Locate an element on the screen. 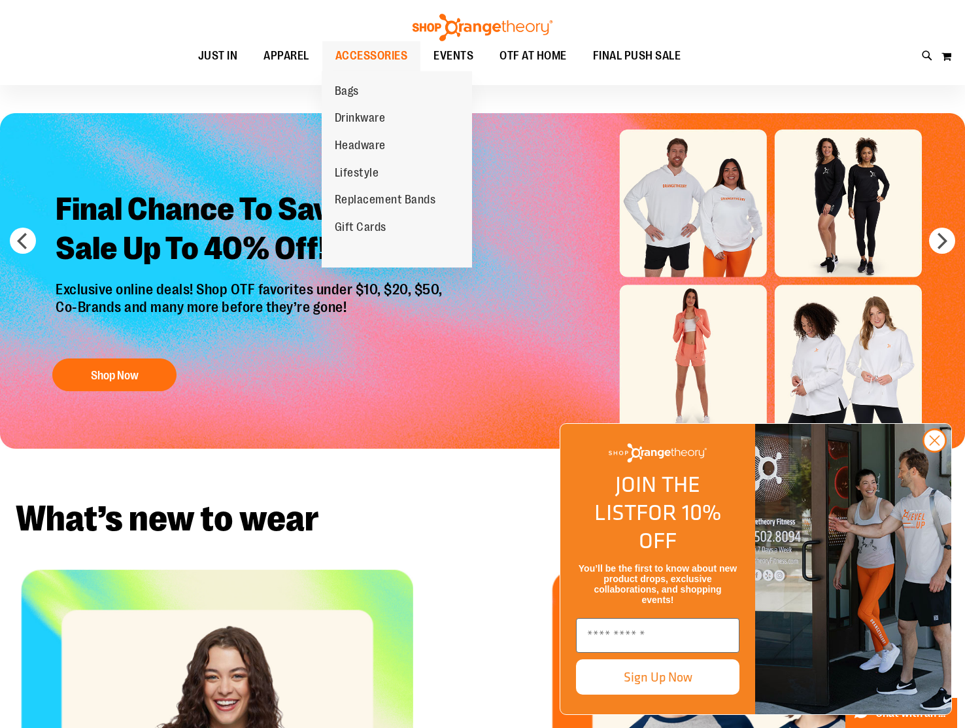  span: Gift Cards is located at coordinates (360, 228).